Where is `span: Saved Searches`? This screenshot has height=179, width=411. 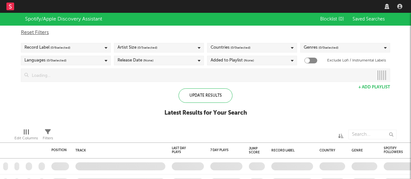
span: Saved Searches is located at coordinates (369, 19).